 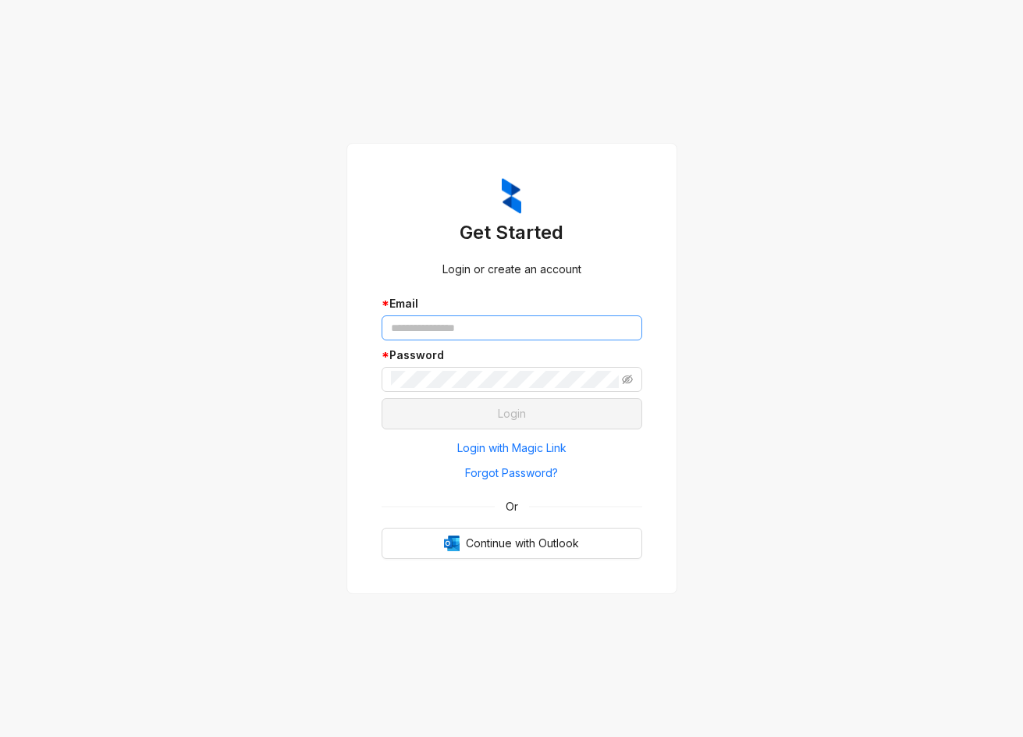 I want to click on img: ZumaIcon, so click(x=511, y=196).